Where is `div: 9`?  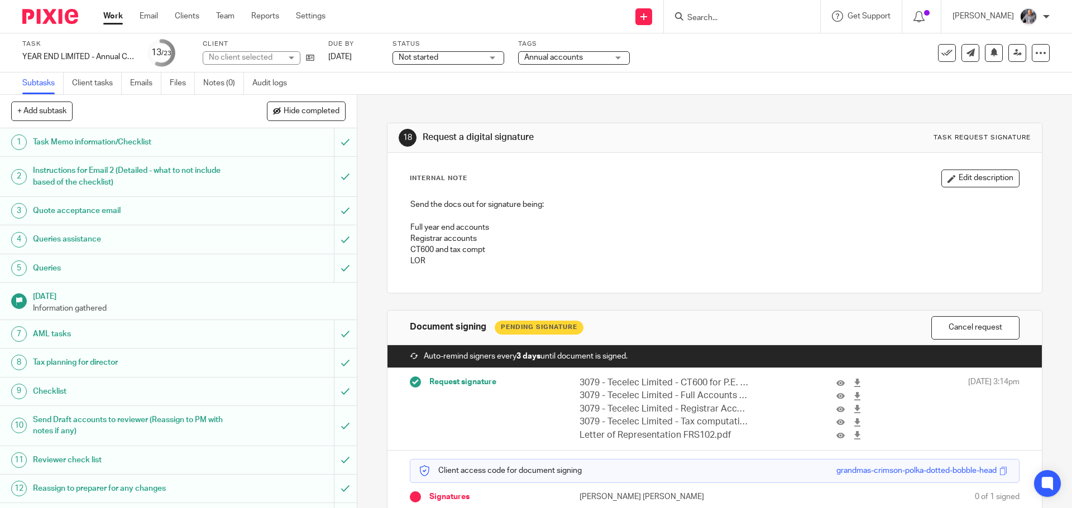
div: 9 is located at coordinates (19, 392).